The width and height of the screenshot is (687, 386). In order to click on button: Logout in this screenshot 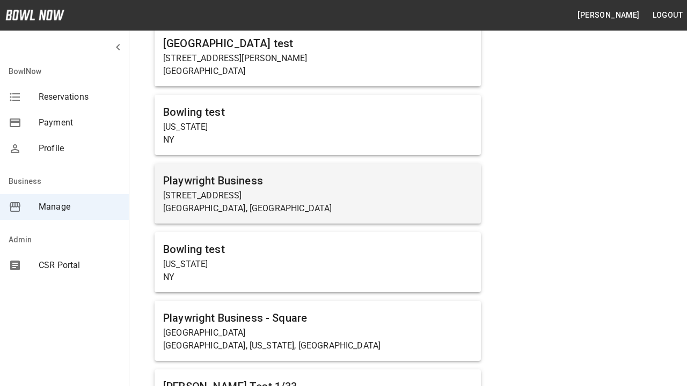, I will do `click(668, 15)`.